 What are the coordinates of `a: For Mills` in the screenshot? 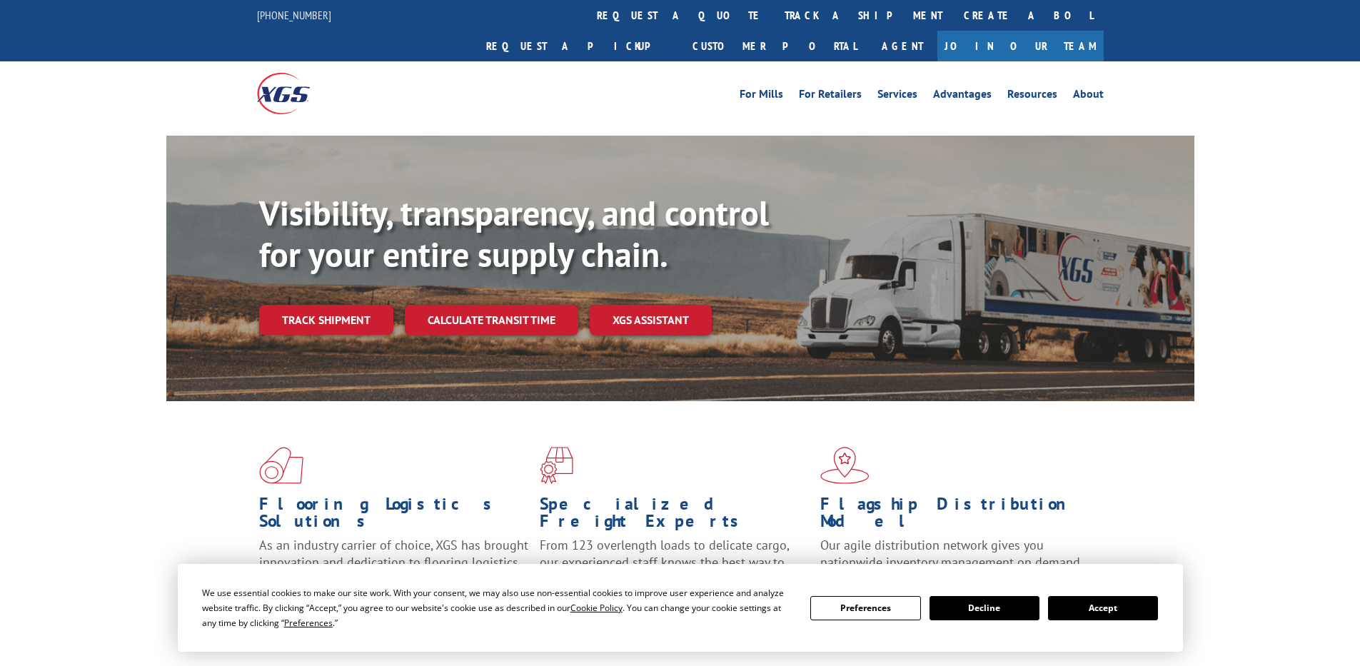 It's located at (761, 96).